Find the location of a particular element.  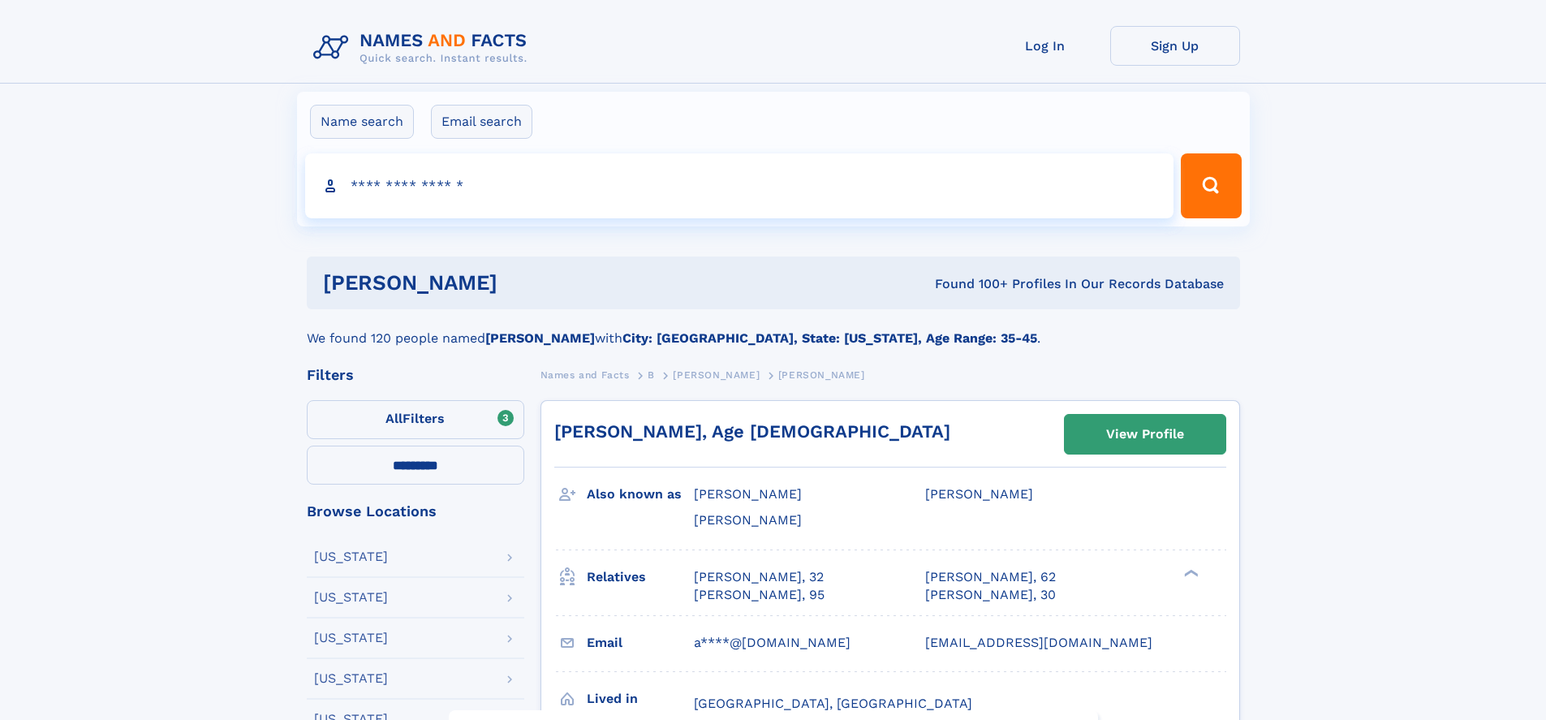

h3: Also known as is located at coordinates (640, 494).